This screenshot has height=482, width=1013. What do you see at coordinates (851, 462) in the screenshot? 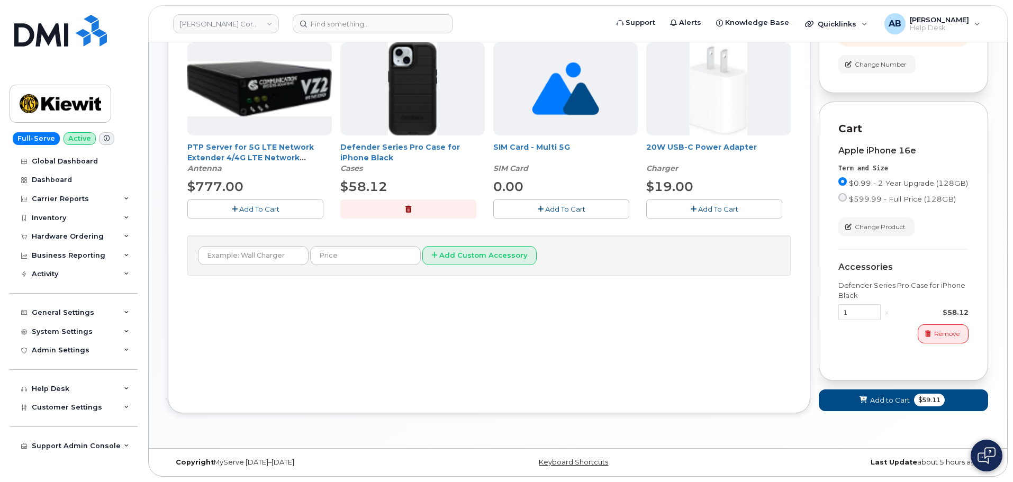
I see `div: about 5 hours ago` at bounding box center [851, 462].